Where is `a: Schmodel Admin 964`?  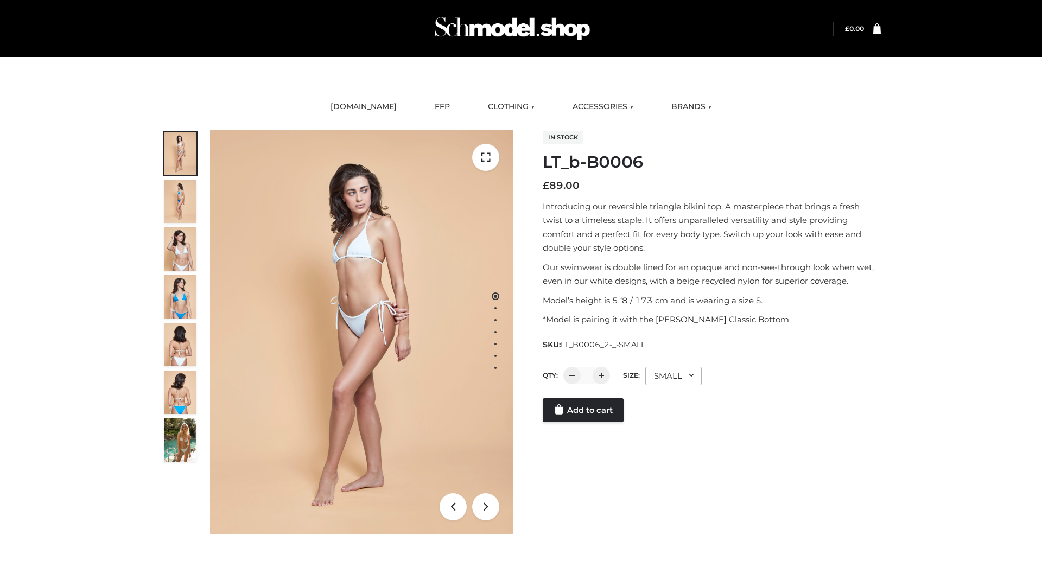
a: Schmodel Admin 964 is located at coordinates (512, 28).